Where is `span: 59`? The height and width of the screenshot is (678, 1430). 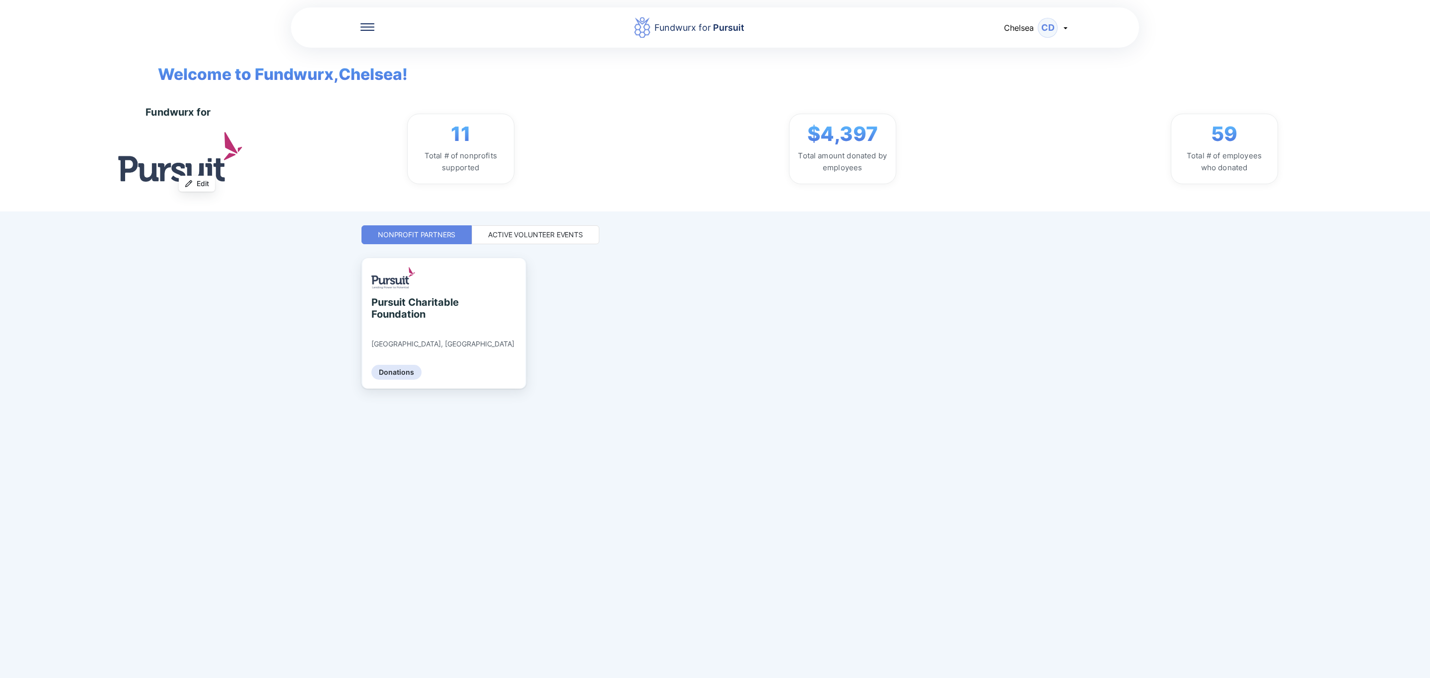
span: 59 is located at coordinates (1224, 134).